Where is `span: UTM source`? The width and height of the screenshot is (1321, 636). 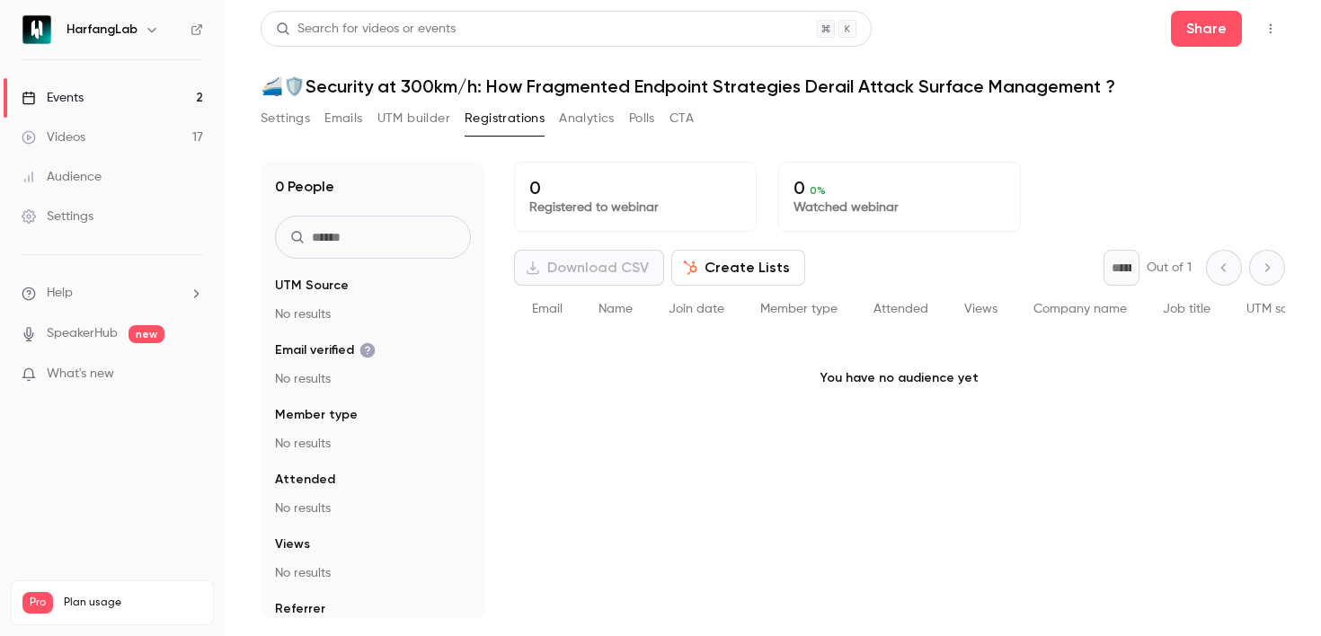 span: UTM source is located at coordinates (1280, 309).